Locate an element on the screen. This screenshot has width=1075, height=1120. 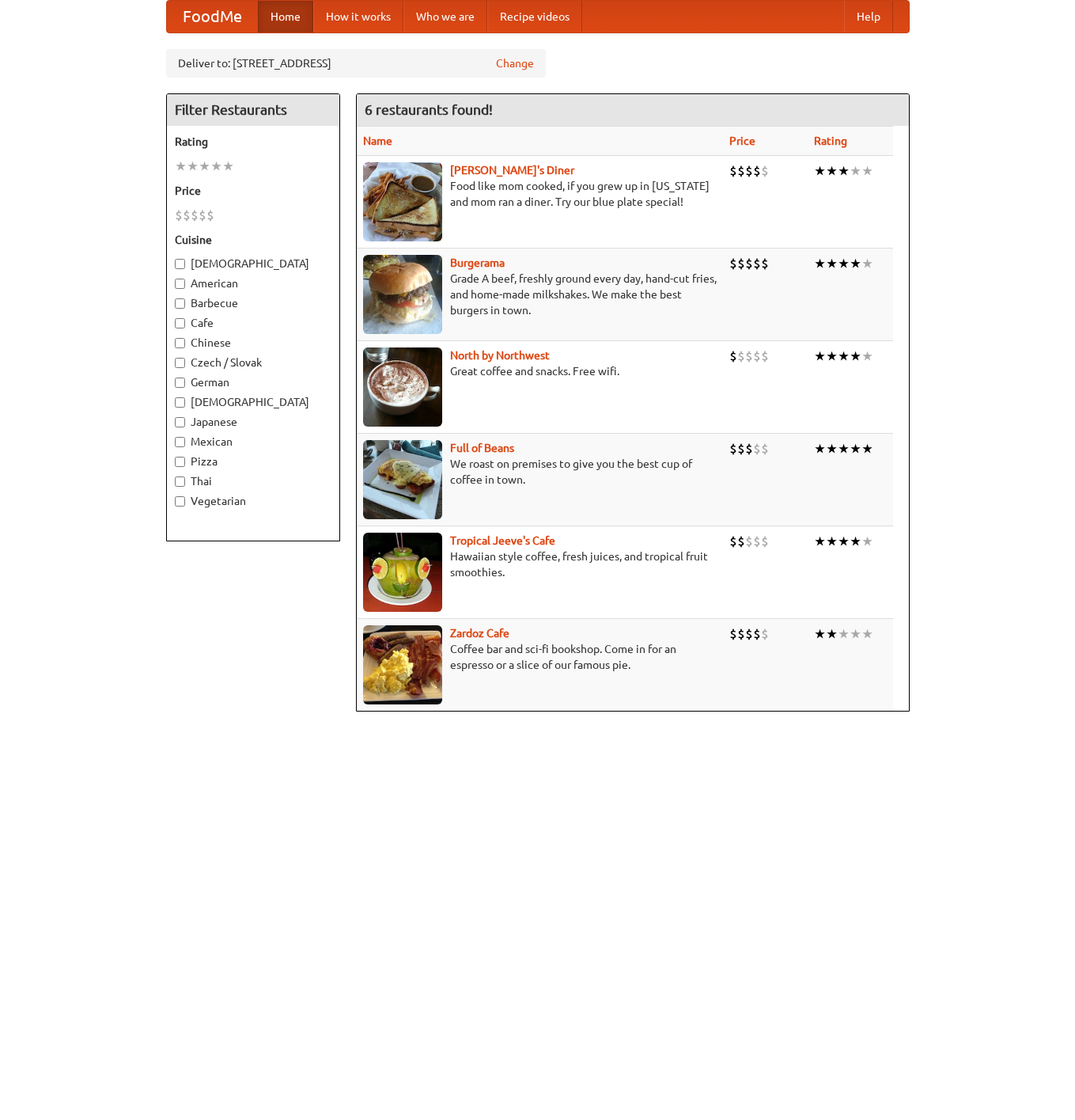
a: How it works is located at coordinates (358, 17).